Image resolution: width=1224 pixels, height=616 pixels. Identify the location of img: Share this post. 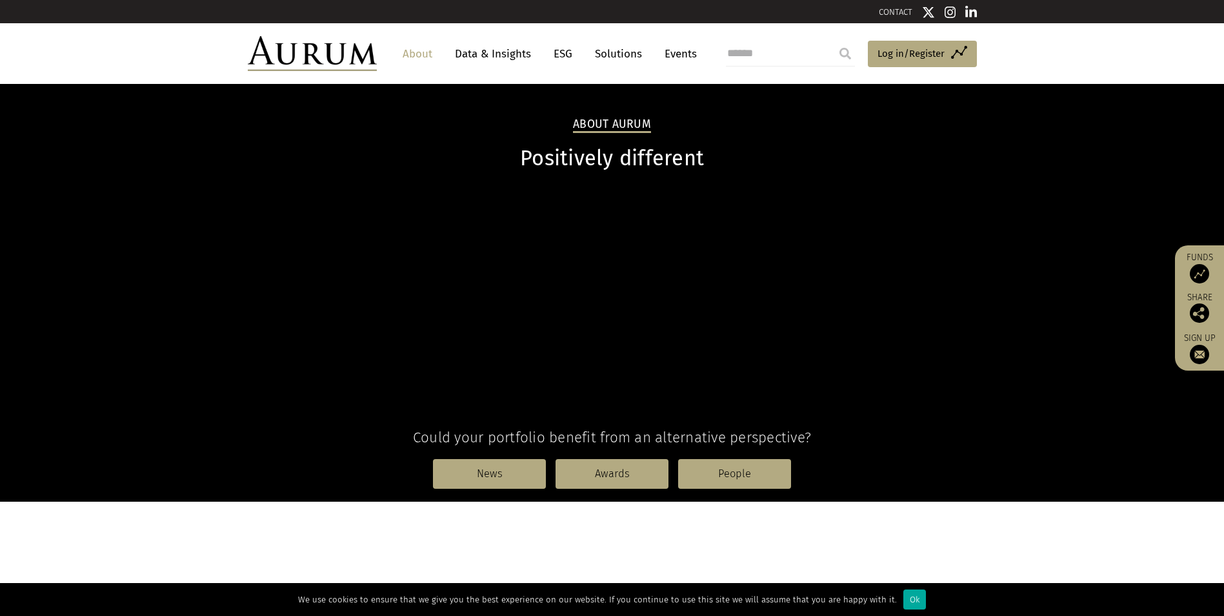
(1200, 313).